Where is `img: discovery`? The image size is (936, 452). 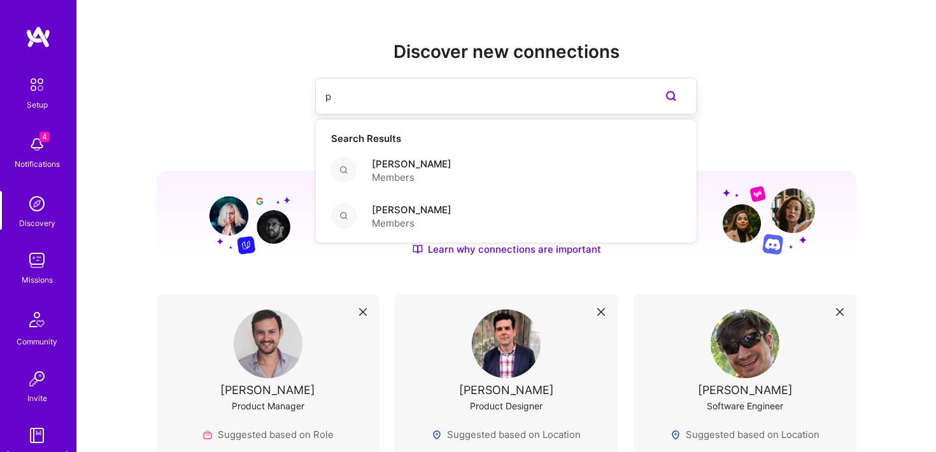
img: discovery is located at coordinates (37, 204).